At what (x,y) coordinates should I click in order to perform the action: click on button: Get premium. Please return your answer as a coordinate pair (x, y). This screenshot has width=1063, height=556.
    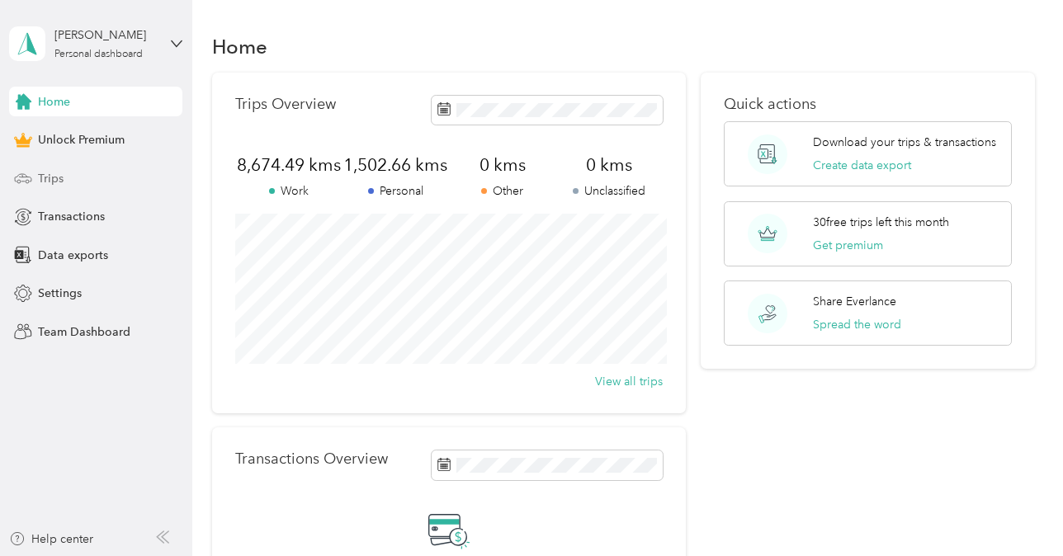
    Looking at the image, I should click on (848, 245).